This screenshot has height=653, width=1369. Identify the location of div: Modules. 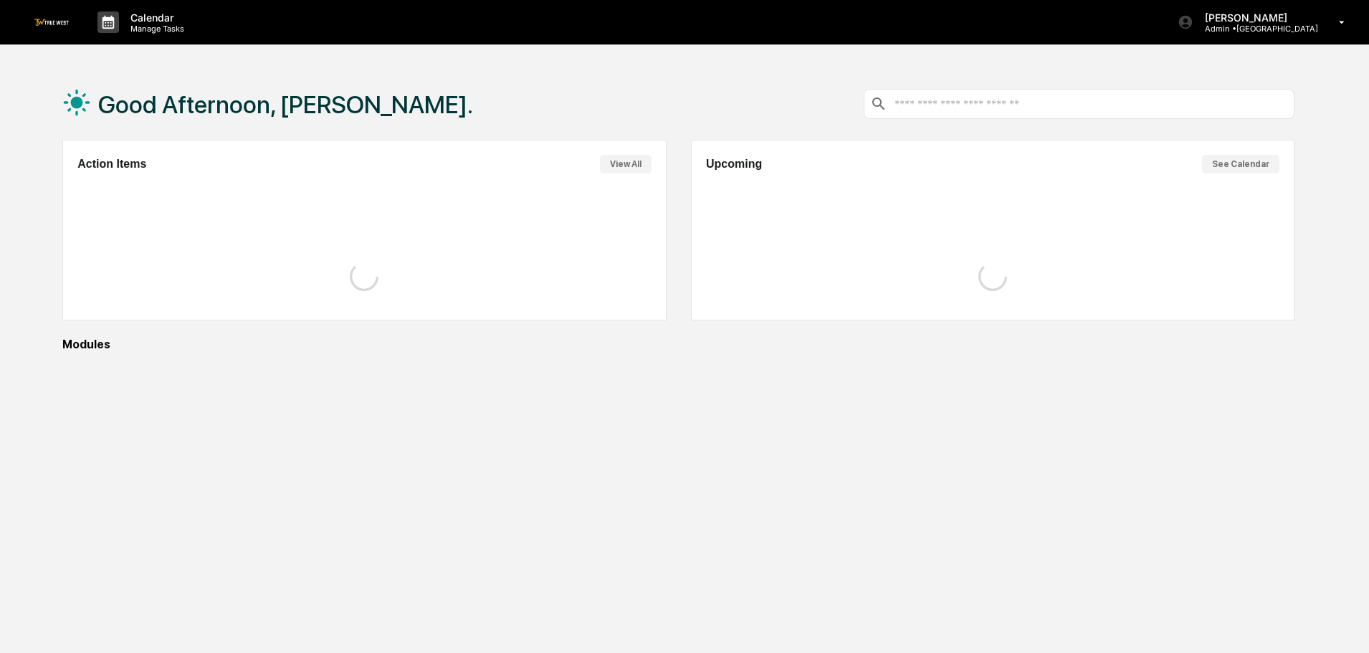
(678, 344).